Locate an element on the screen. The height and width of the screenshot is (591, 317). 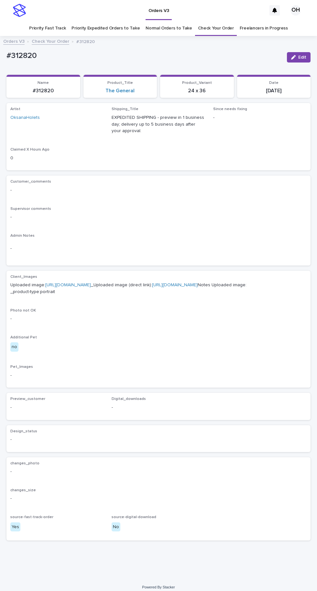
p: 0 is located at coordinates (57, 158).